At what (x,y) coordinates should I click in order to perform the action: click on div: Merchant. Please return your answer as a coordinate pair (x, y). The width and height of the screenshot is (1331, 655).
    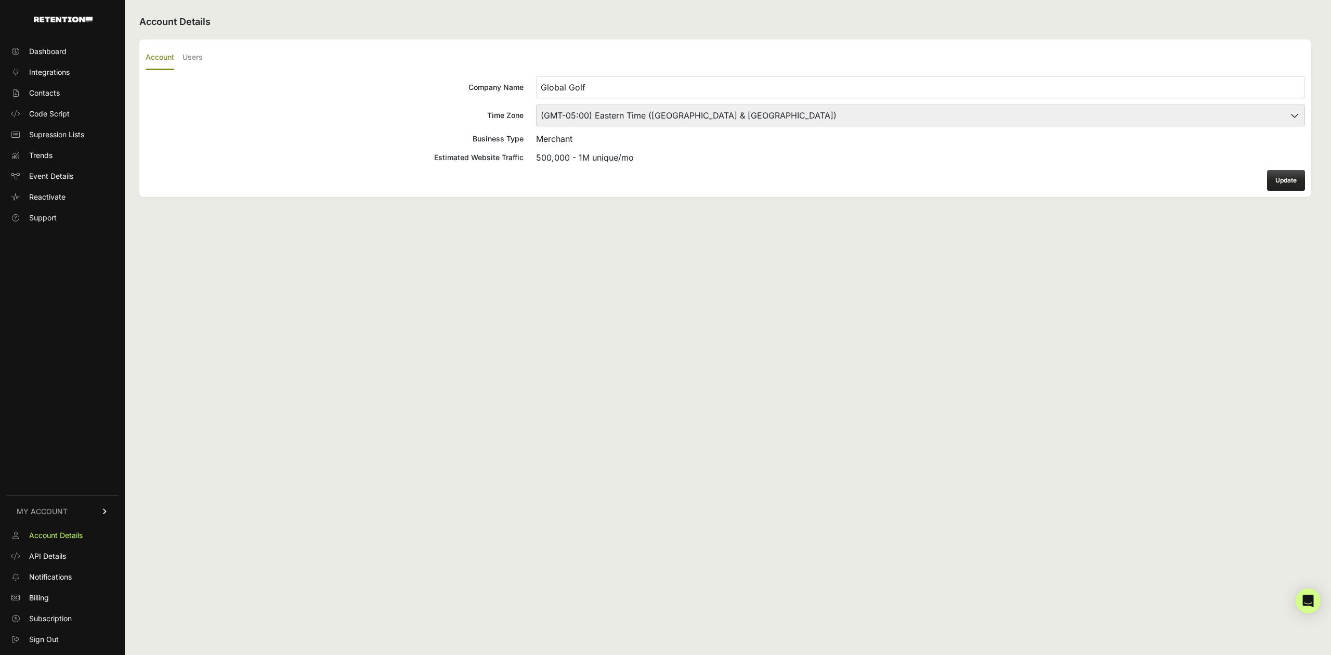
    Looking at the image, I should click on (920, 139).